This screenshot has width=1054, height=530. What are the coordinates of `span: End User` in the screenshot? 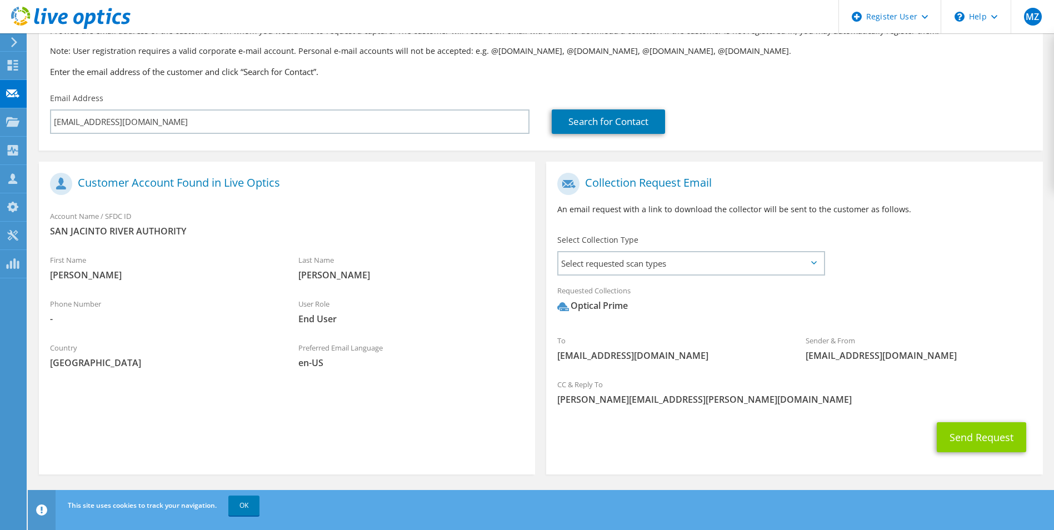 It's located at (411, 319).